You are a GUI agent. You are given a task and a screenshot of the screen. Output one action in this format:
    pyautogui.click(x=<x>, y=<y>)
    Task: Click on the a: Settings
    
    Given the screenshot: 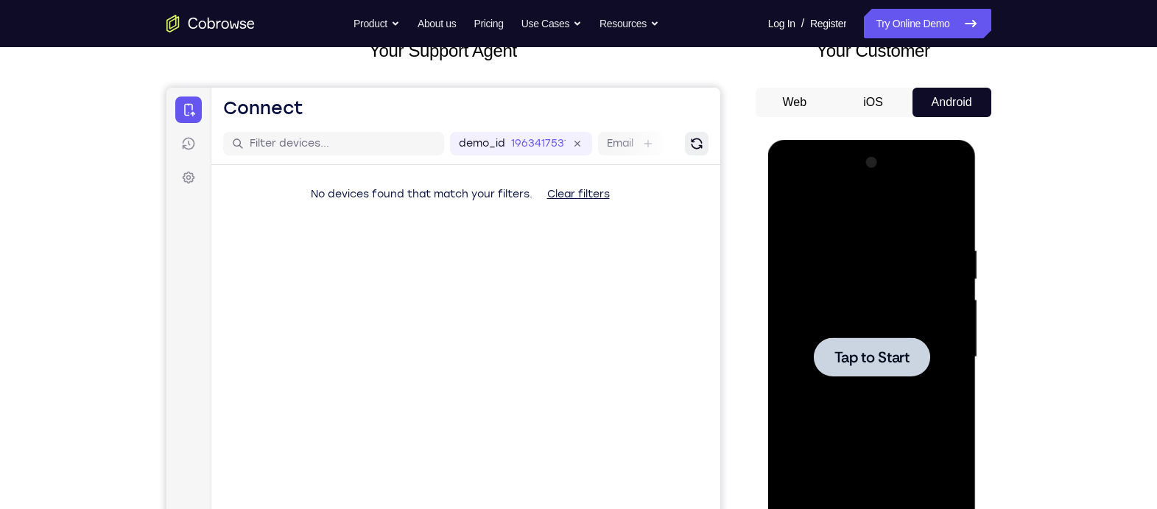 What is the action you would take?
    pyautogui.click(x=22, y=90)
    